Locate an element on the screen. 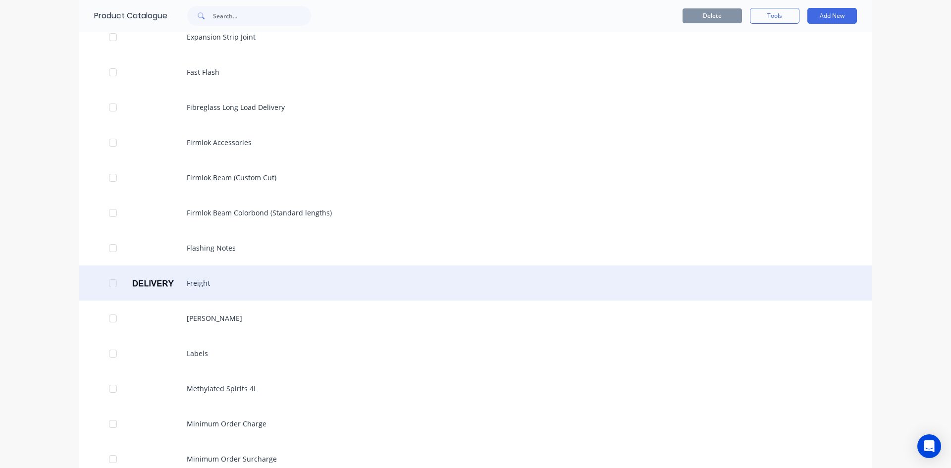 The height and width of the screenshot is (468, 951). div: Fast Flash is located at coordinates (476, 72).